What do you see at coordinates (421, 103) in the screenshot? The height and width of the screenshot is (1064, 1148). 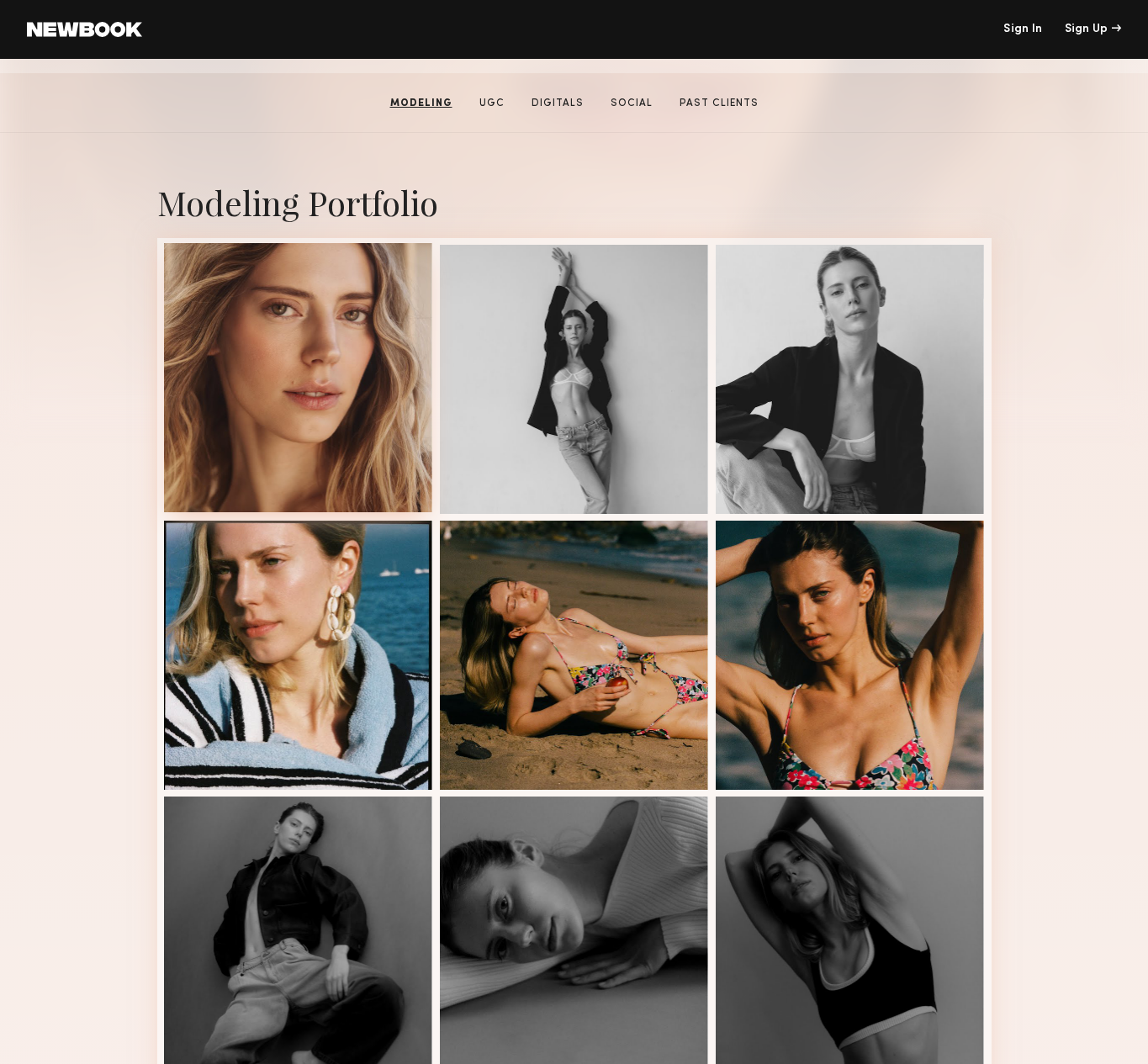 I see `a: Modeling` at bounding box center [421, 103].